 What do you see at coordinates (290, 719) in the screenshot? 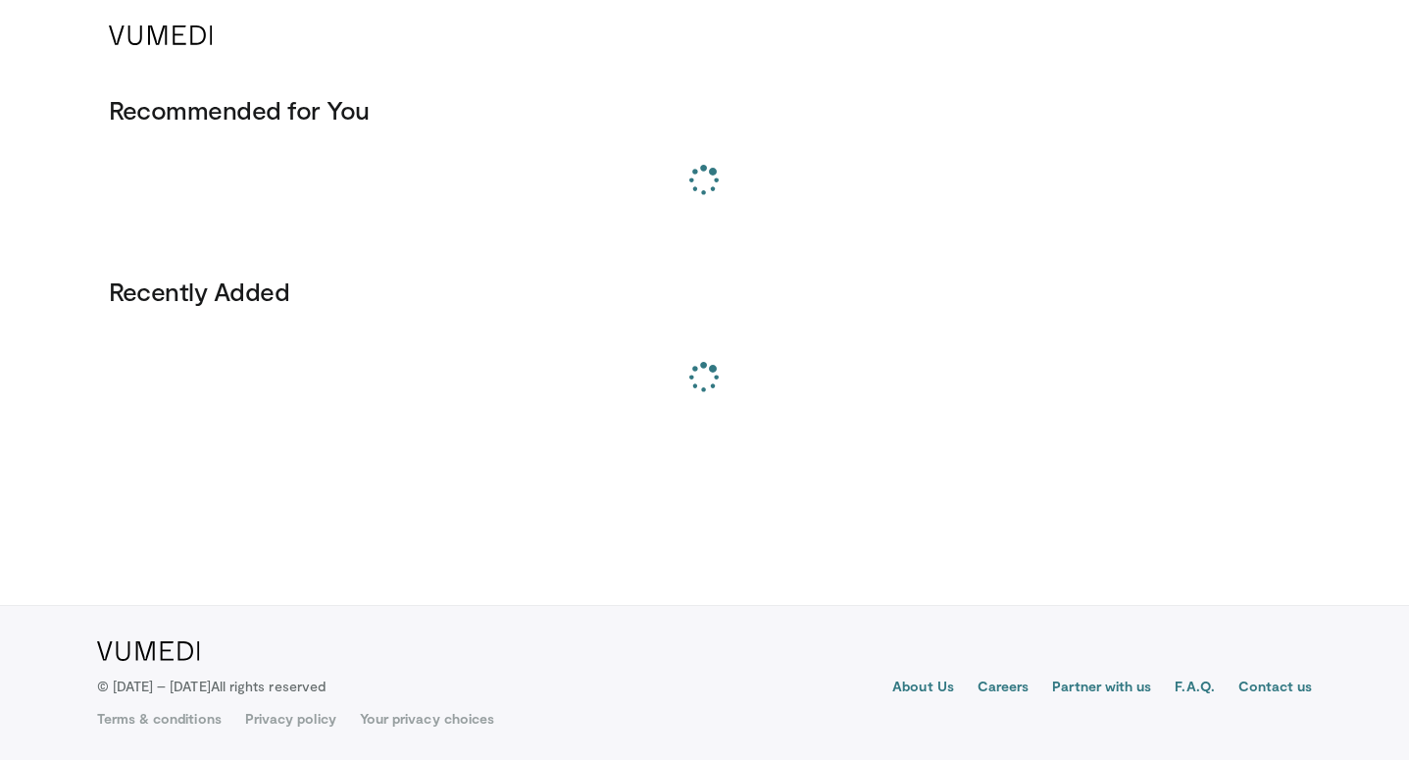
I see `a: Privacy policy` at bounding box center [290, 719].